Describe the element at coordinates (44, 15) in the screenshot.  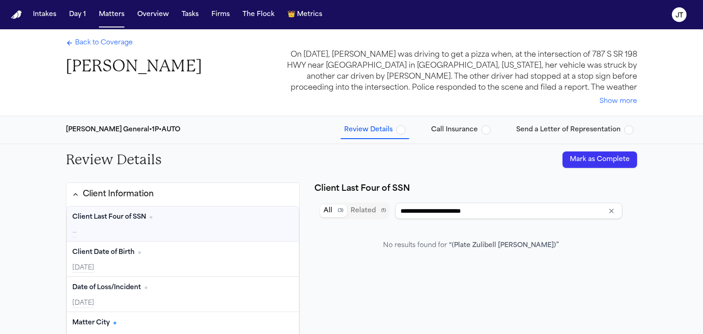
I see `a: Intakes` at that location.